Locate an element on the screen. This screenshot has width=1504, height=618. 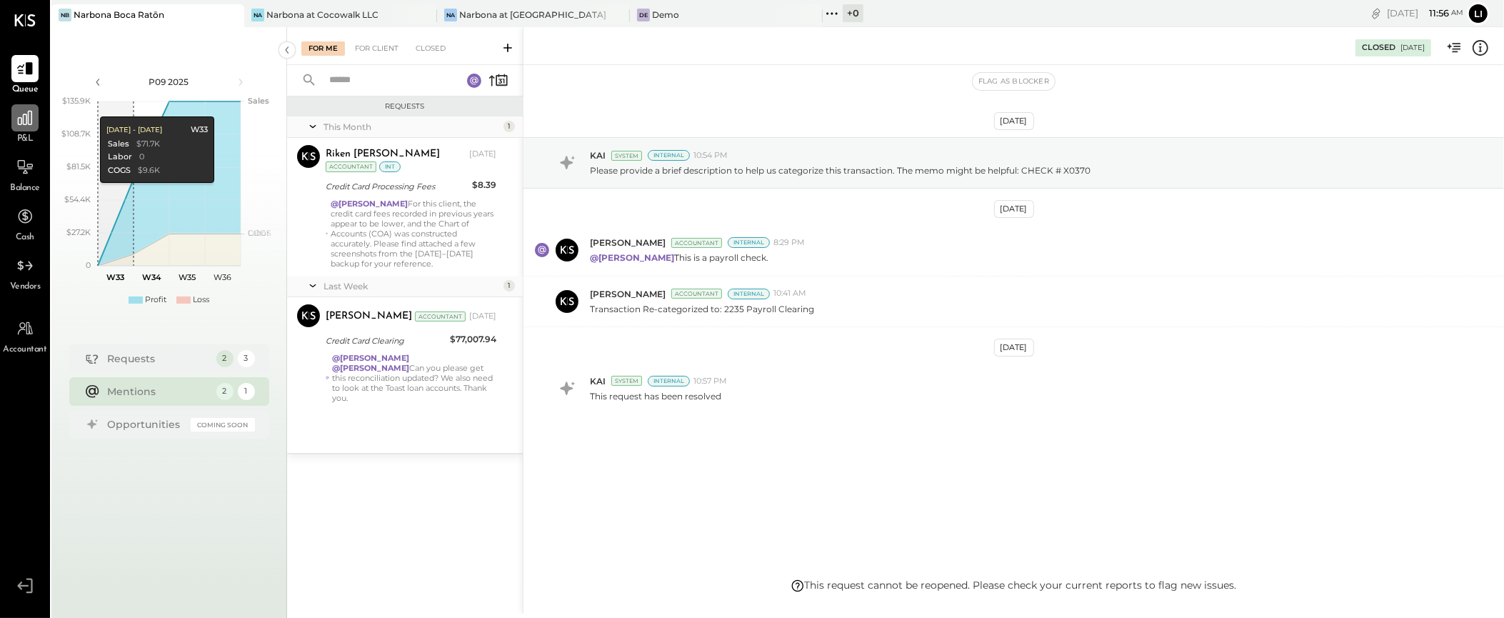
div: Credit Card Processing Fees is located at coordinates (396, 186).